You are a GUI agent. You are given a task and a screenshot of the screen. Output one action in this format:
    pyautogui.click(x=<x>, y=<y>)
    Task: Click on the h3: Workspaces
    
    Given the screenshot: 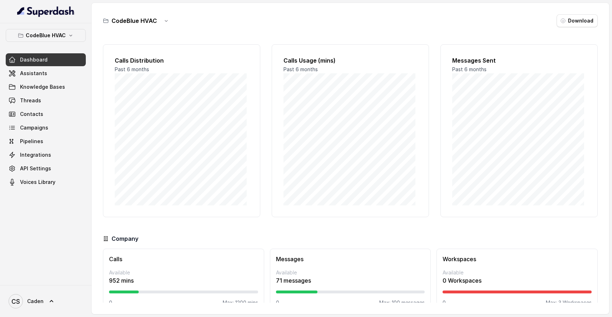 What is the action you would take?
    pyautogui.click(x=517, y=259)
    